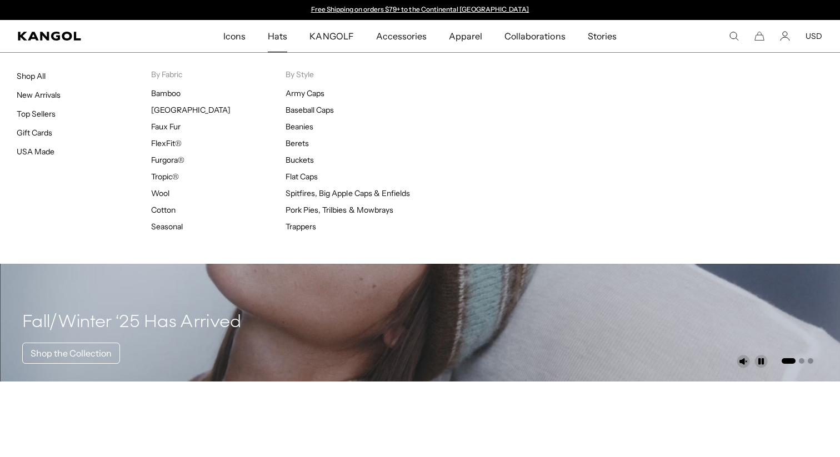 The height and width of the screenshot is (457, 840). I want to click on a: Army Caps, so click(305, 93).